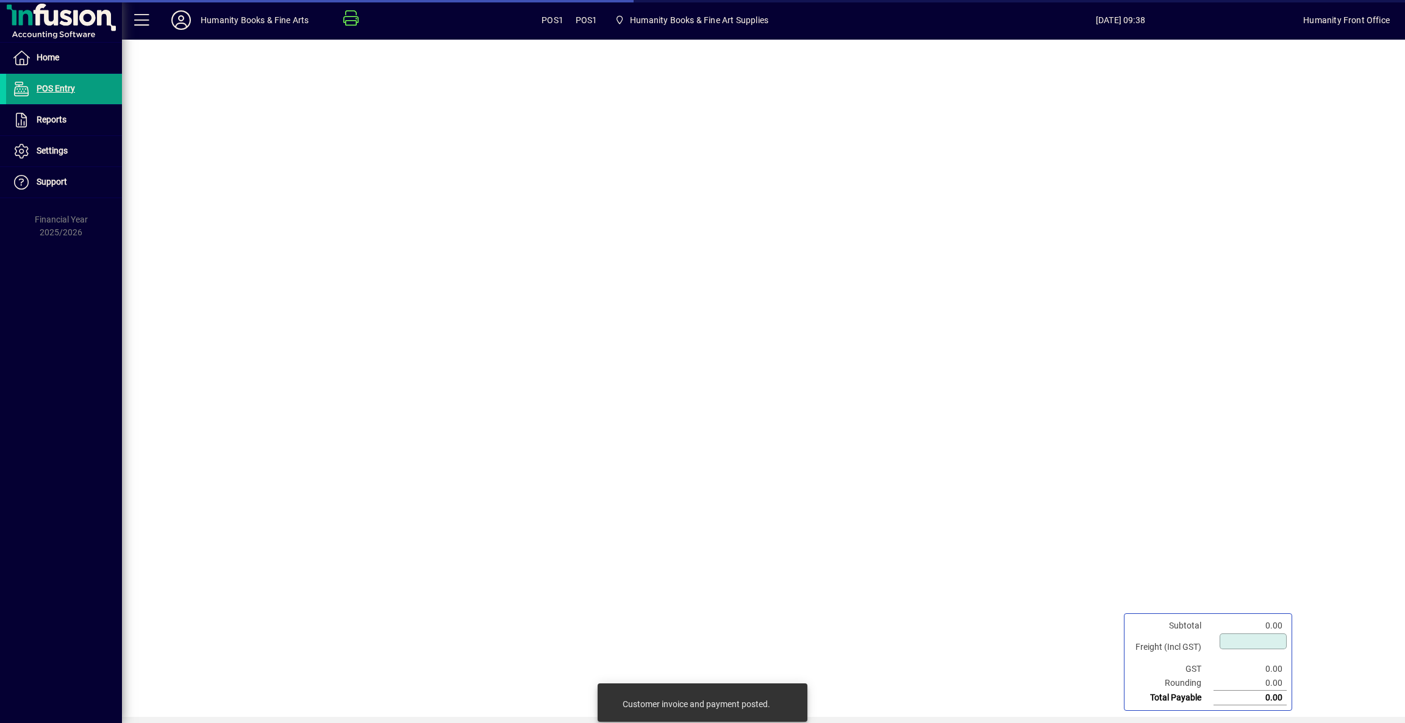 This screenshot has height=723, width=1405. What do you see at coordinates (1171, 669) in the screenshot?
I see `td: GST` at bounding box center [1171, 669].